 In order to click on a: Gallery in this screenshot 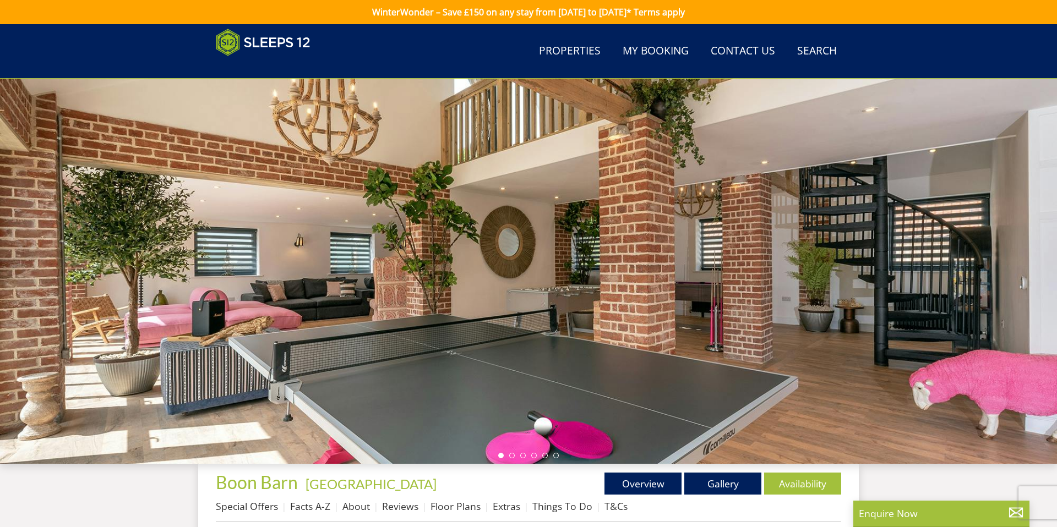, I will do `click(723, 484)`.